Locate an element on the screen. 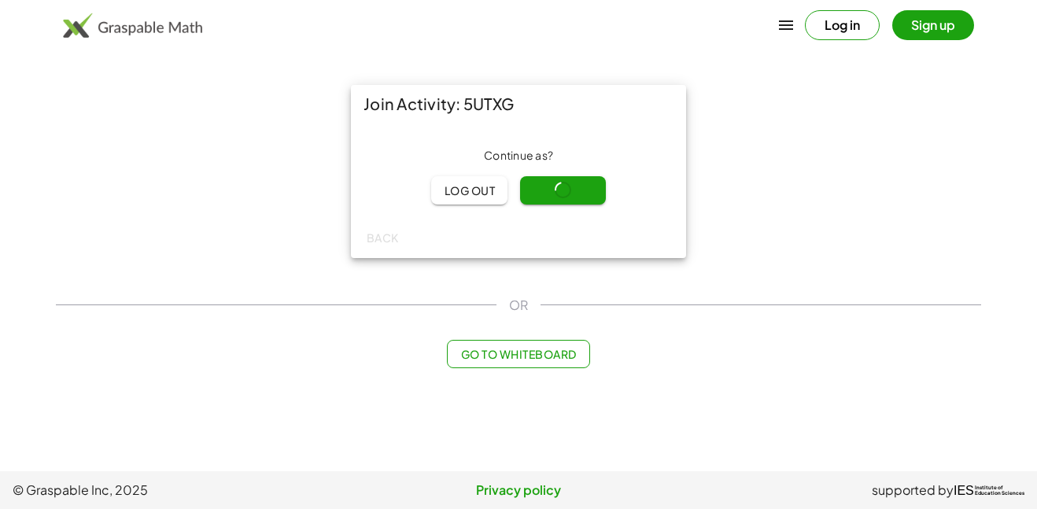  span: © Graspable Inc, 2025 is located at coordinates (181, 490).